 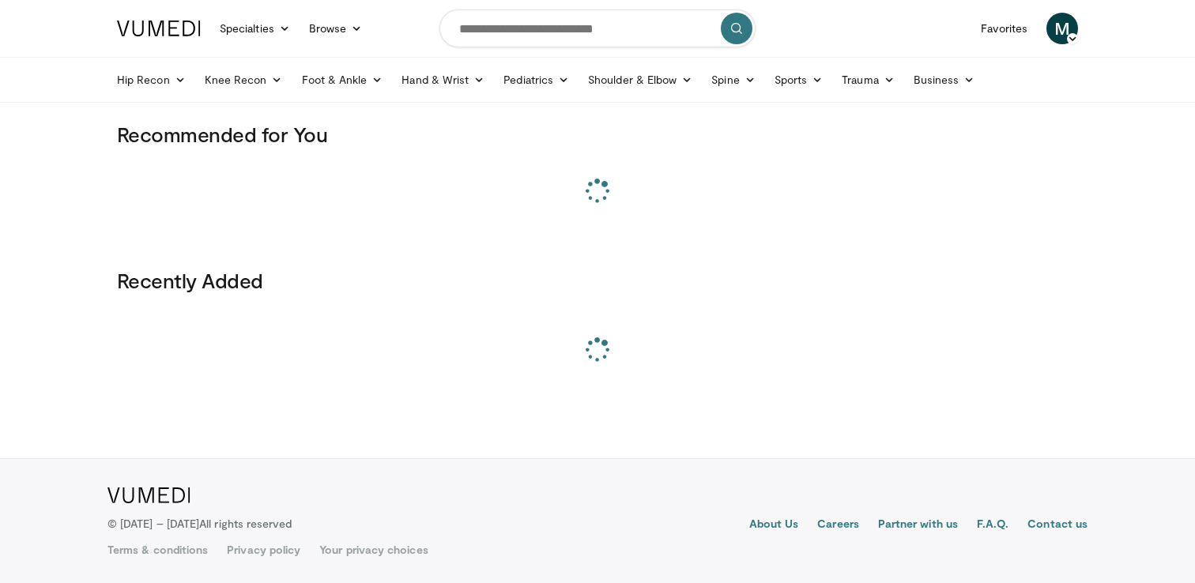 What do you see at coordinates (373, 550) in the screenshot?
I see `a: Your privacy choices` at bounding box center [373, 550].